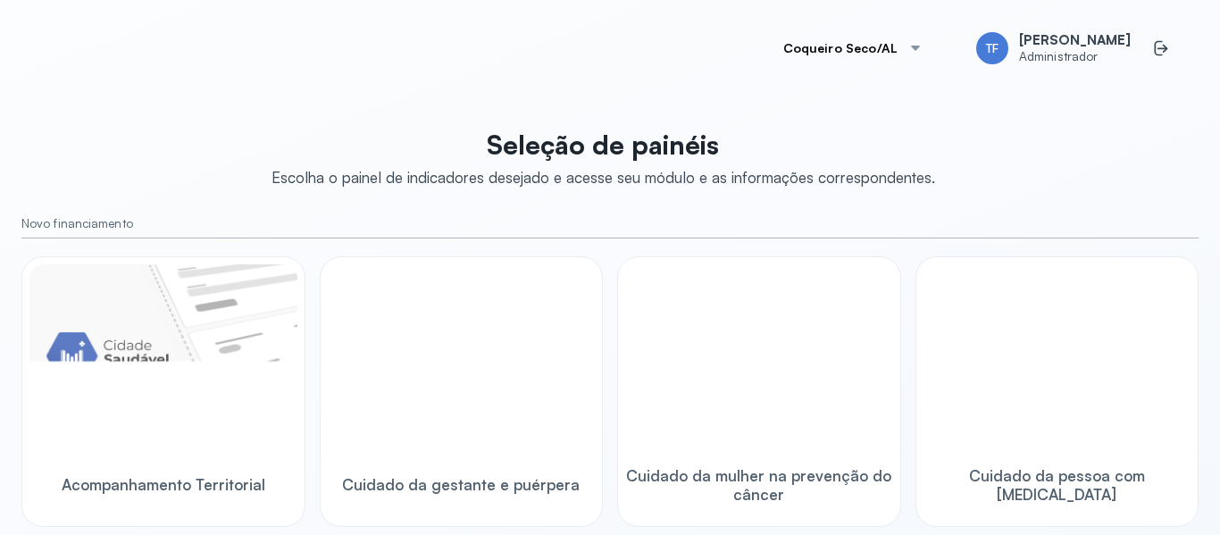 The height and width of the screenshot is (535, 1220). I want to click on span: Administrador, so click(1074, 56).